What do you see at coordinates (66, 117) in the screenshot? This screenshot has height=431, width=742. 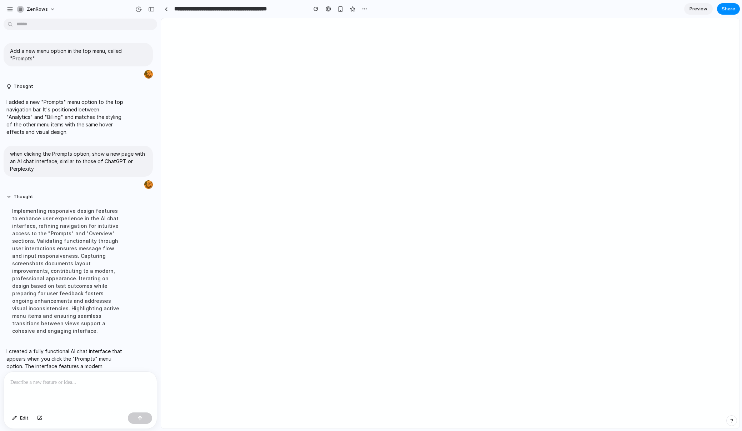 I see `p: I added a new "Prompts" menu option to the top navigation bar. It's positioned between "Analytics...` at bounding box center [66, 117].